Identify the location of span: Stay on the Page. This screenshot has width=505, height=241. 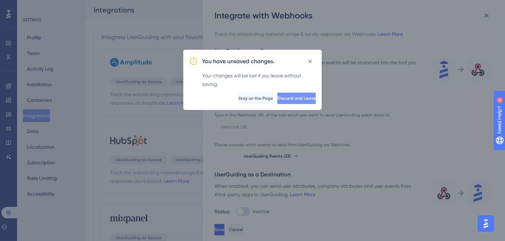
(256, 98).